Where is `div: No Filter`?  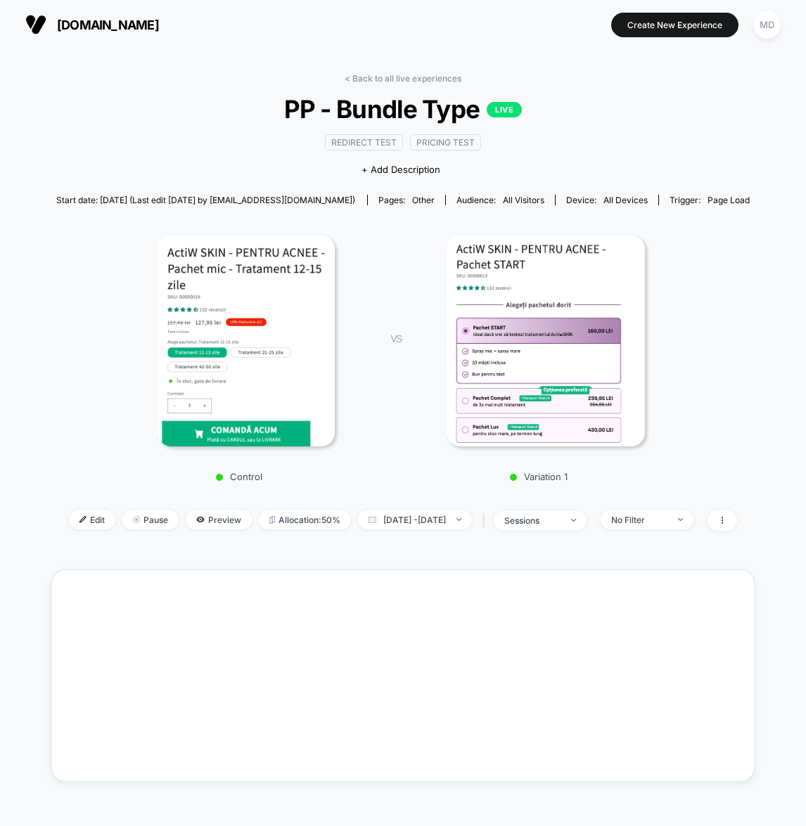 div: No Filter is located at coordinates (639, 520).